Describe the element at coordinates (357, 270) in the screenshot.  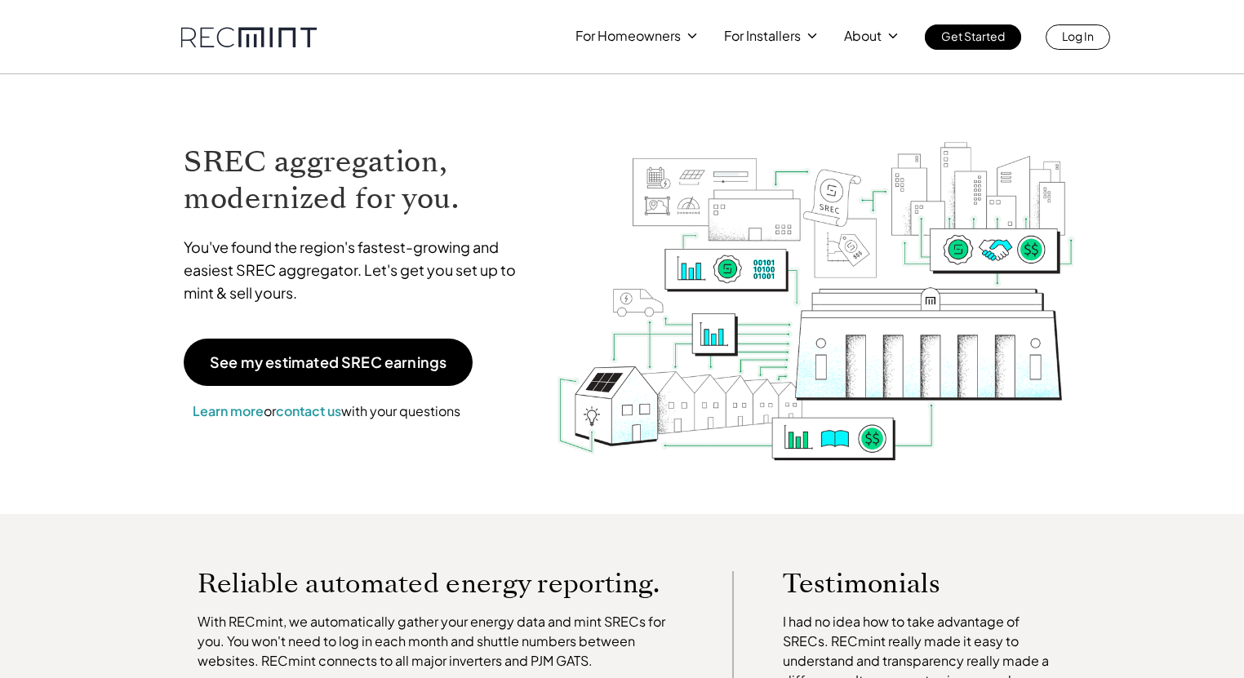
I see `p: You've found the region's fastest-growing and easiest SREC aggregator. Let's get you set up to mi...` at that location.